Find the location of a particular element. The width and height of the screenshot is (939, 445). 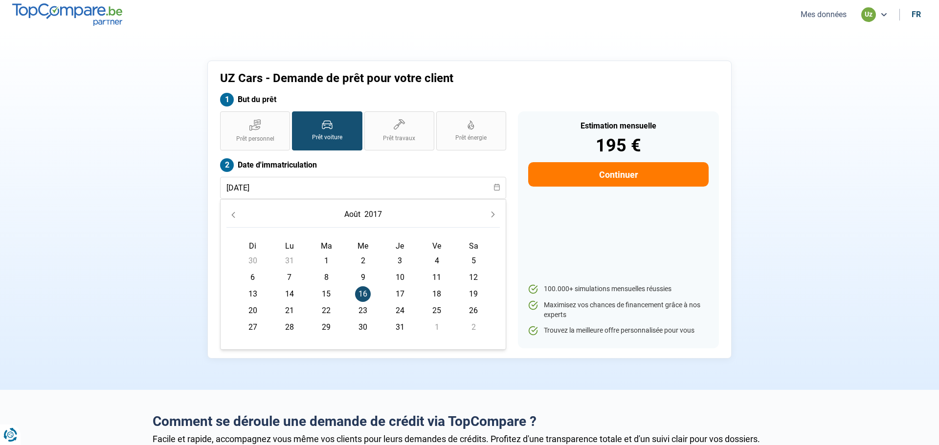

h1: UZ Cars - Demande de prêt pour votre client is located at coordinates (405, 78).